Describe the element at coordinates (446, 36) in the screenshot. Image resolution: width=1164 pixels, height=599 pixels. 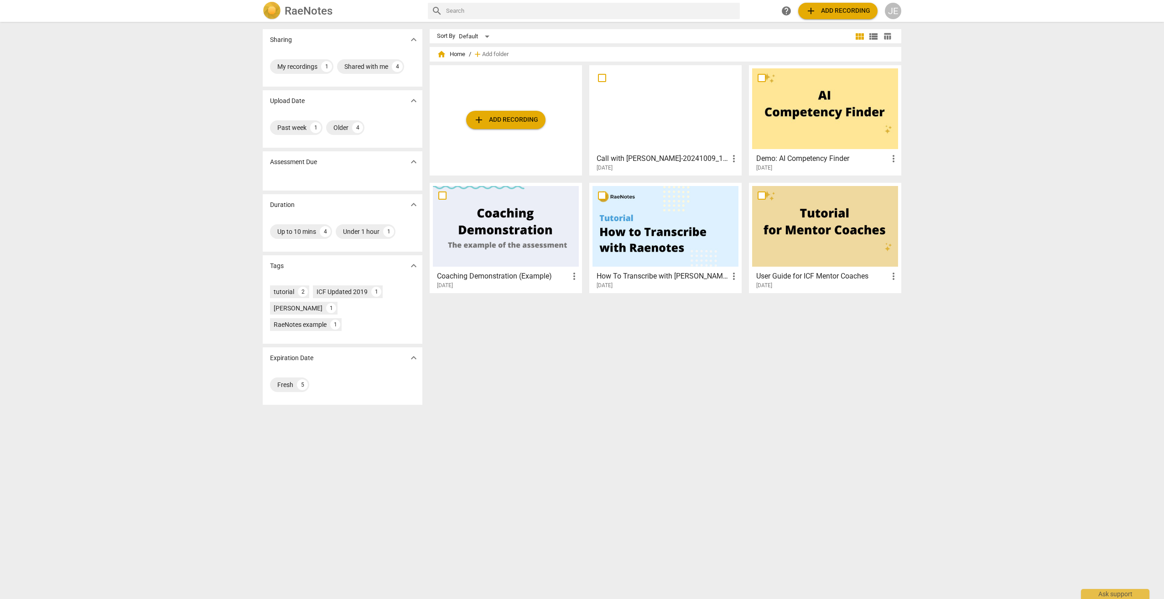
I see `div: Sort By` at that location.